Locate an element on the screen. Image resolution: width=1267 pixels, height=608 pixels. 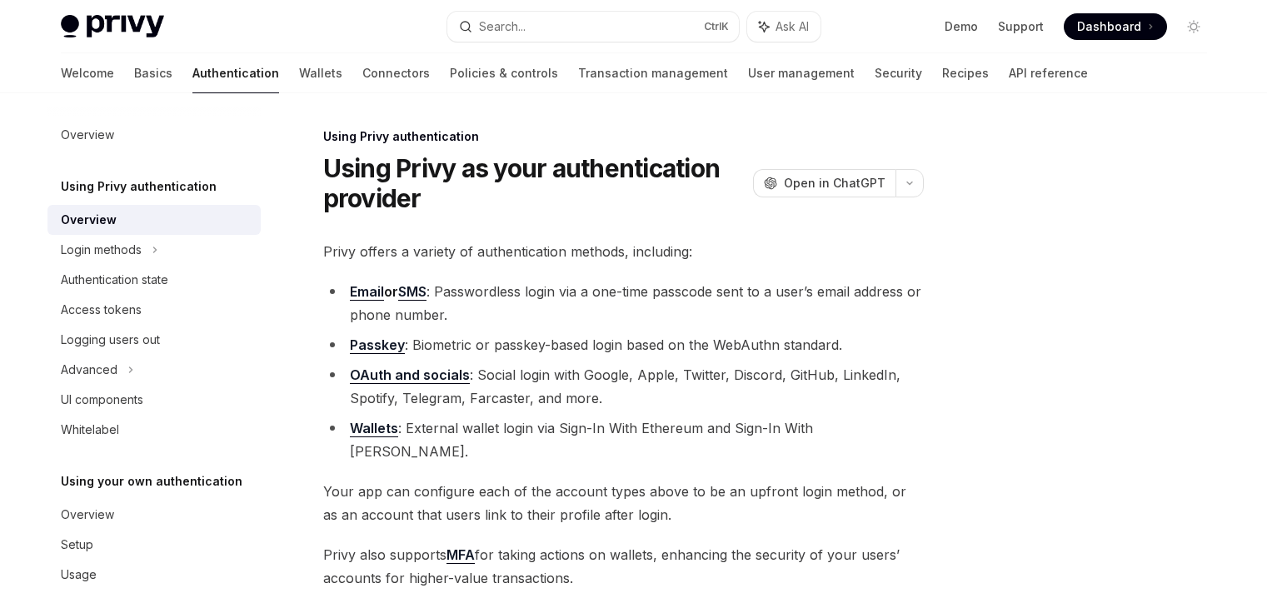
span: Privy also supports for taking actions on wallets, enhancing the security of your users’ accounts... is located at coordinates (623, 567).